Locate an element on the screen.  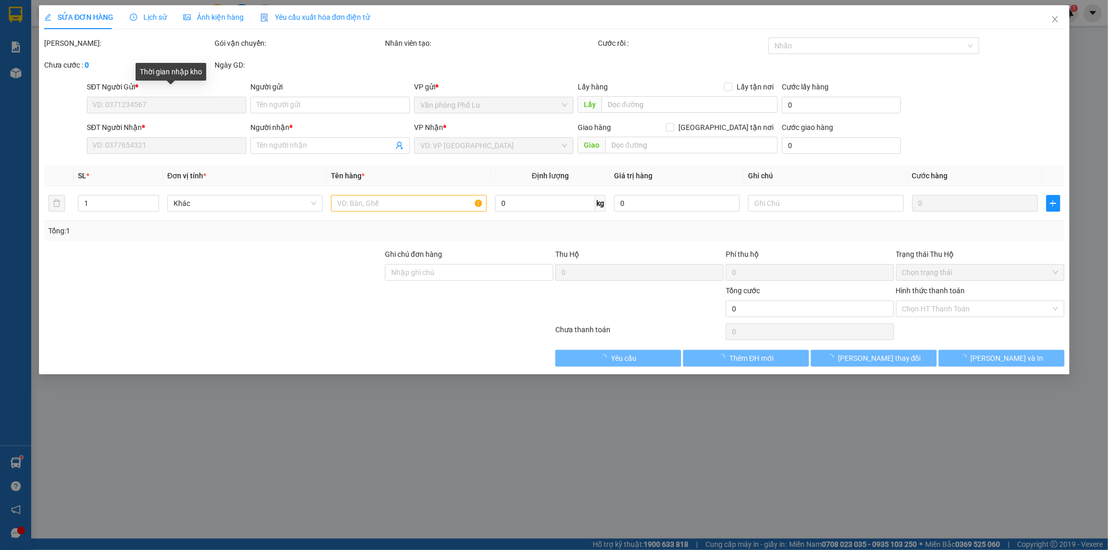
span: Chọn trạng thái is located at coordinates (980, 272).